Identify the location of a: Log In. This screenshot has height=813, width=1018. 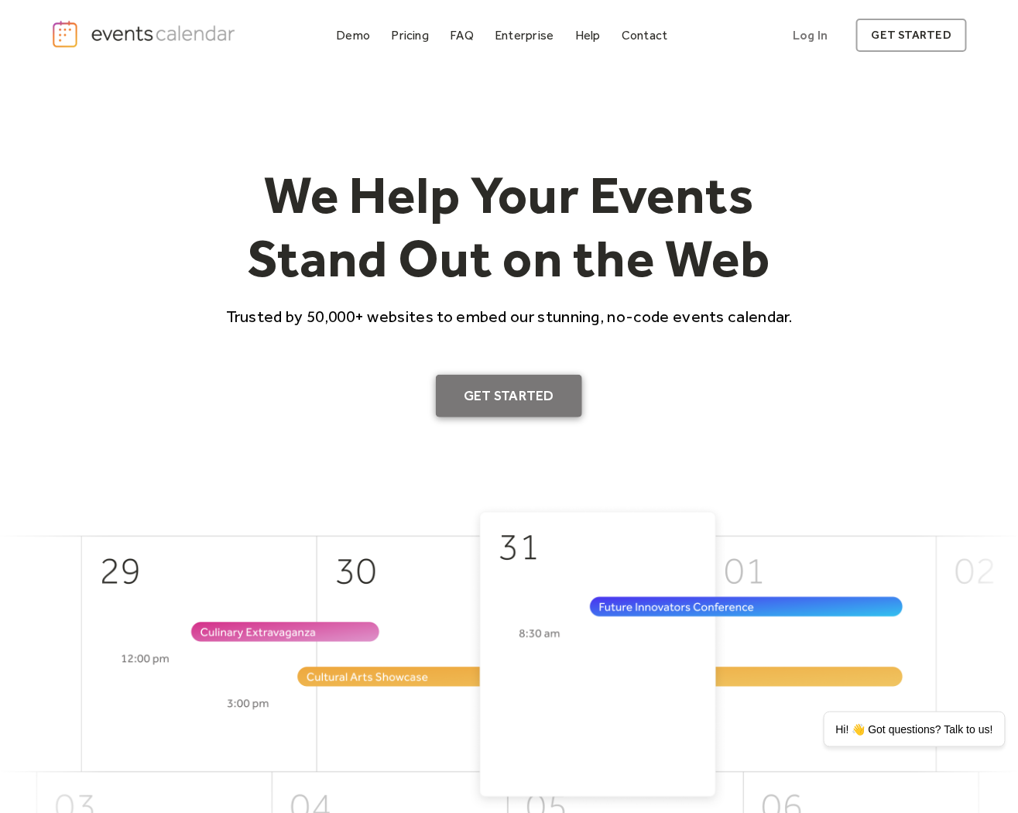
(810, 35).